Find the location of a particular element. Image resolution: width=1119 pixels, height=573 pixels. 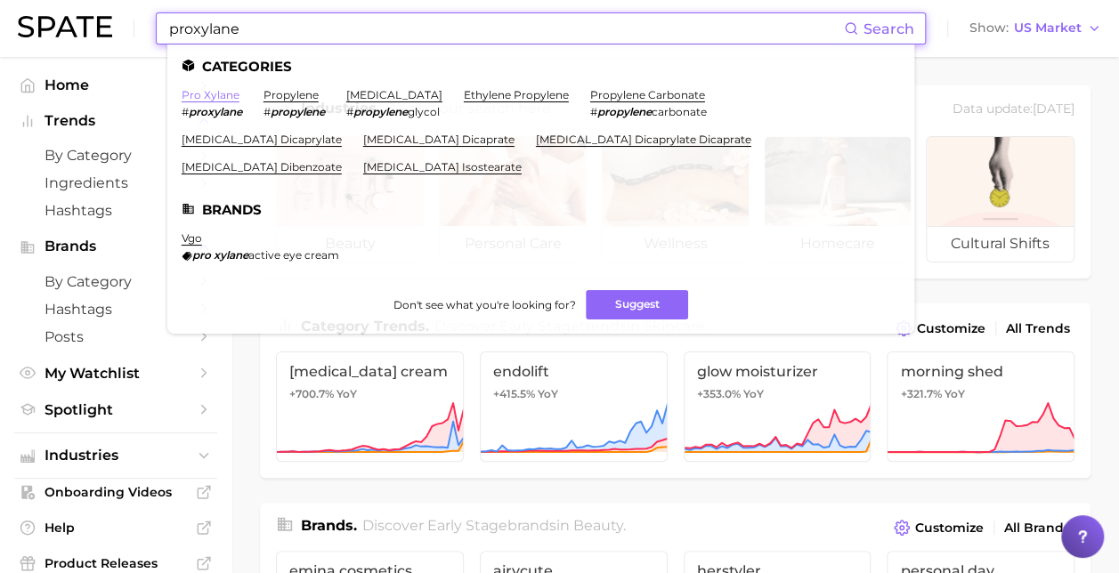

a: Posts is located at coordinates (116, 336).